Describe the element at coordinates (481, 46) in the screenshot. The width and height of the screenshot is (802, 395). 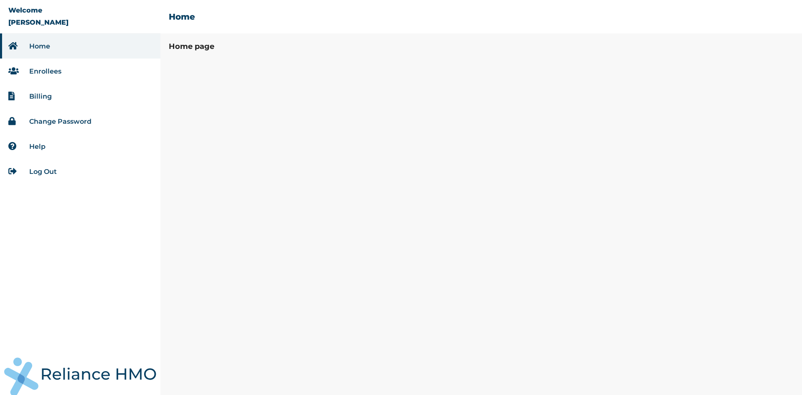
I see `h3: Home page` at that location.